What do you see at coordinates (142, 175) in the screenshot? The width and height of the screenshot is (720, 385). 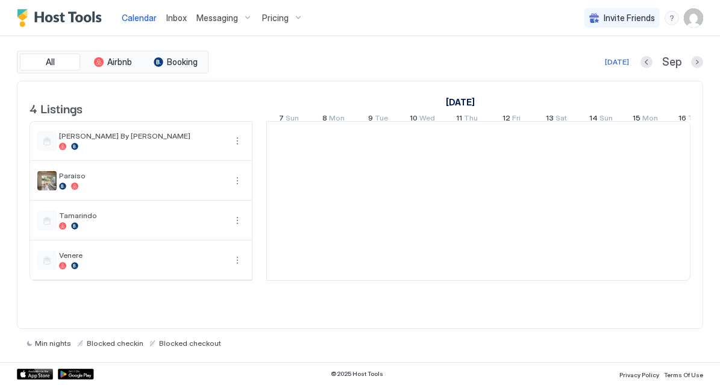 I see `span: Paraiso` at bounding box center [142, 175].